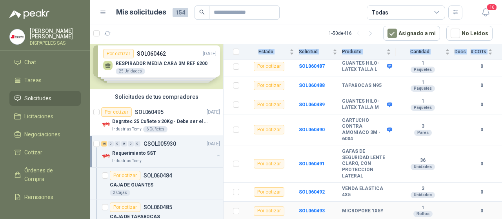 The width and height of the screenshot is (502, 219). What do you see at coordinates (367, 164) in the screenshot?
I see `b: GAFAS DE SEGURIDAD LENTE CLARO, CON PROTECCION LATERAL` at bounding box center [367, 164].